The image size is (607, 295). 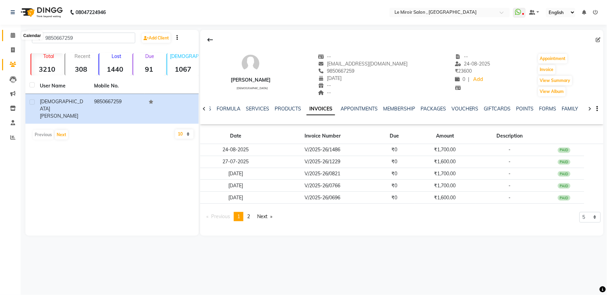 What do you see at coordinates (337, 71) in the screenshot?
I see `span: 9850667259` at bounding box center [337, 71].